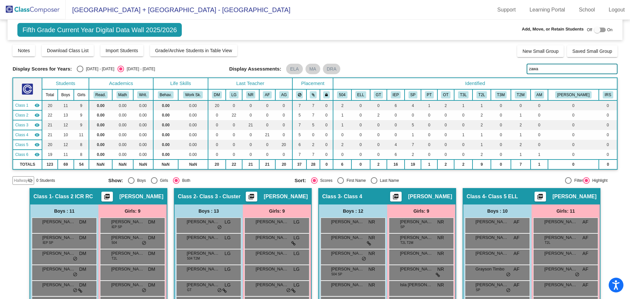 The height and width of the screenshot is (299, 630). I want to click on td: NaN, so click(123, 164).